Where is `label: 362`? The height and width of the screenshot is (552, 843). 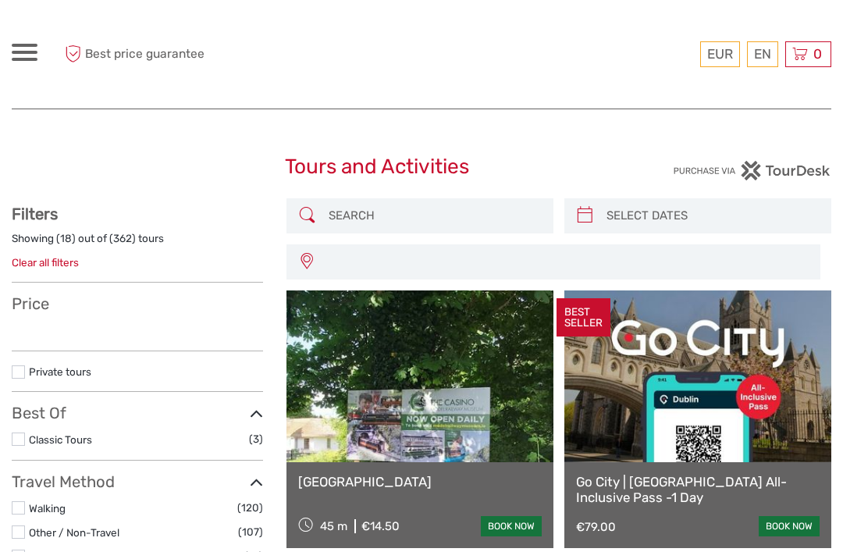
label: 362 is located at coordinates (123, 238).